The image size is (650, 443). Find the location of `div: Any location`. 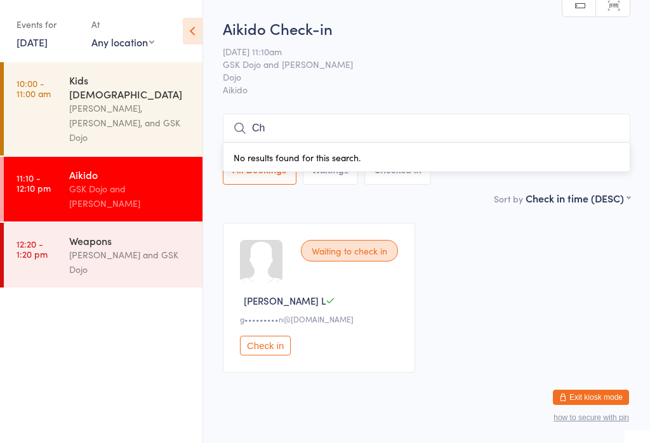

div: Any location is located at coordinates (122, 42).